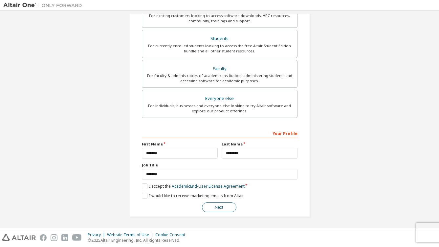 The height and width of the screenshot is (247, 439). What do you see at coordinates (219, 165) in the screenshot?
I see `label: Job Title` at bounding box center [219, 165].